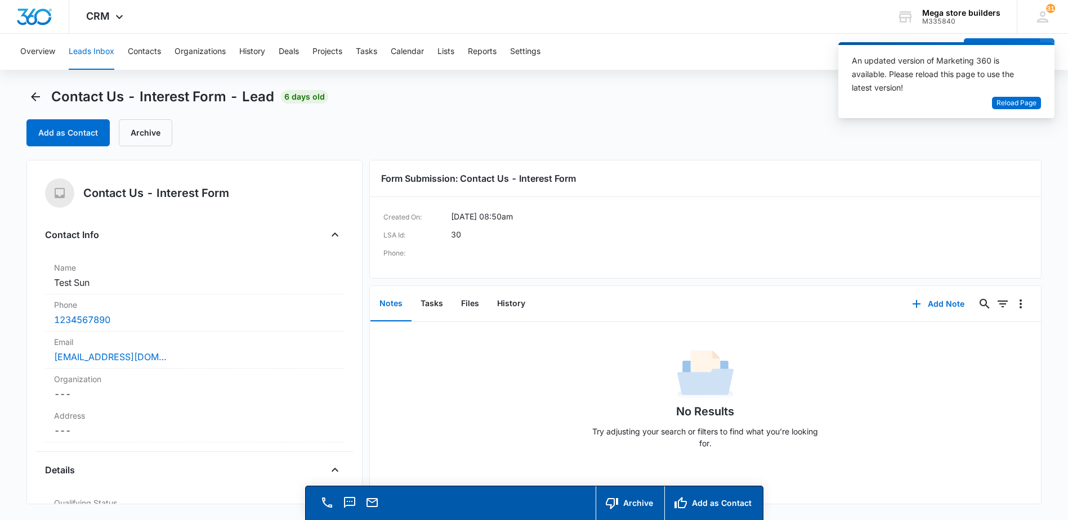 Image resolution: width=1068 pixels, height=520 pixels. I want to click on button: Reload Page, so click(1017, 103).